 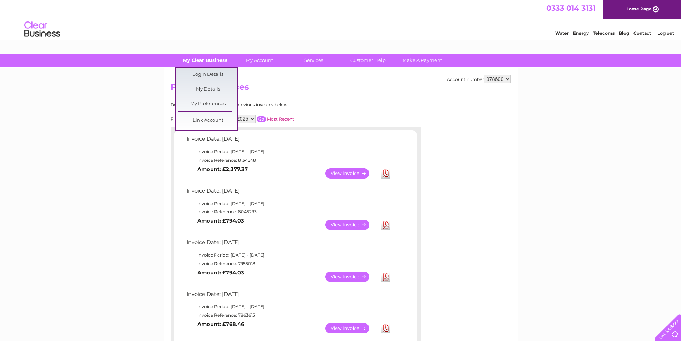 What do you see at coordinates (422, 60) in the screenshot?
I see `a: Make A Payment` at bounding box center [422, 60].